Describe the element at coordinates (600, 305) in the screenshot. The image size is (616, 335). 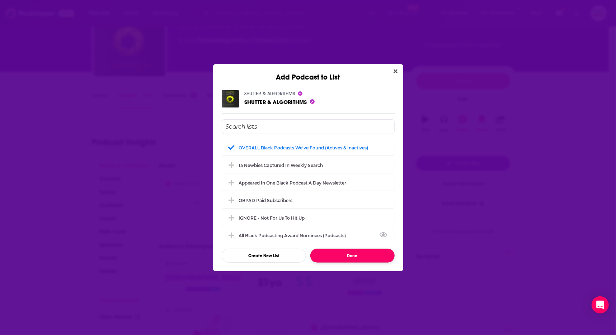
I see `div: Open Intercom Messenger` at that location.